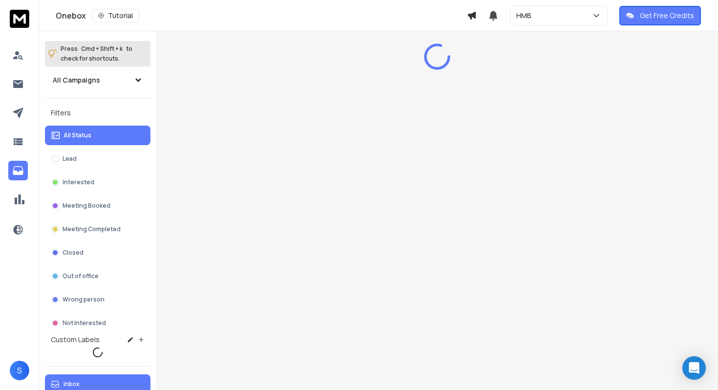 This screenshot has width=718, height=390. I want to click on p: Wrong person, so click(84, 300).